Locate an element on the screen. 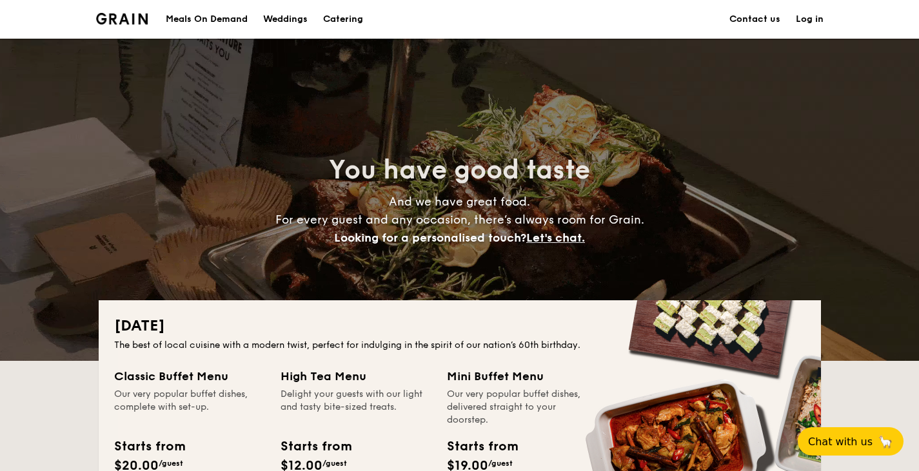  img: Grain is located at coordinates (122, 19).